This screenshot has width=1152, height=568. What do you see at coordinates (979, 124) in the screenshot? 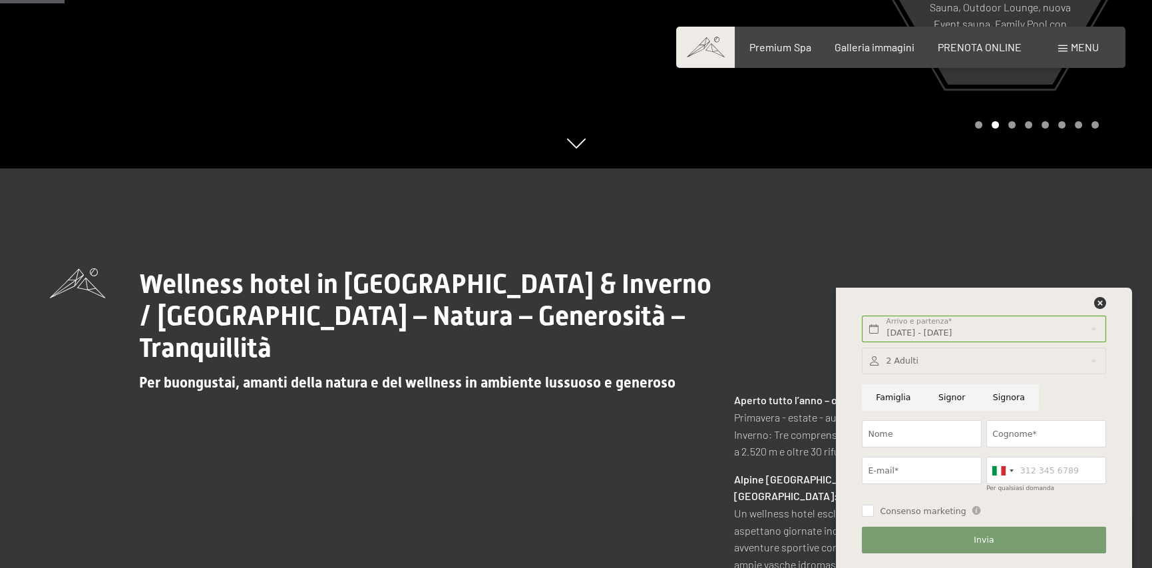
I see `div: Carousel Page 1` at bounding box center [979, 124].